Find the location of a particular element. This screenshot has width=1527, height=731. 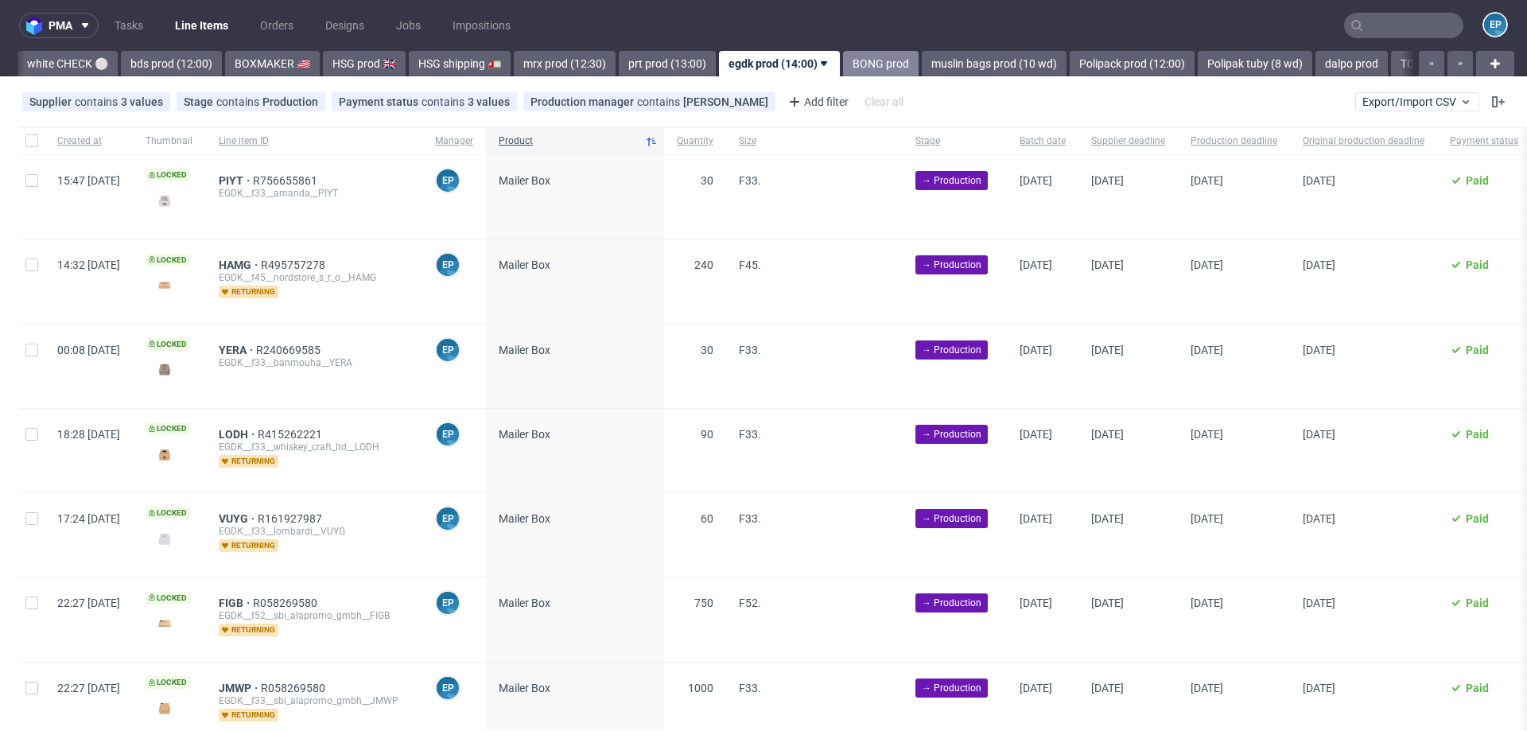

span: Manager is located at coordinates (454, 141).